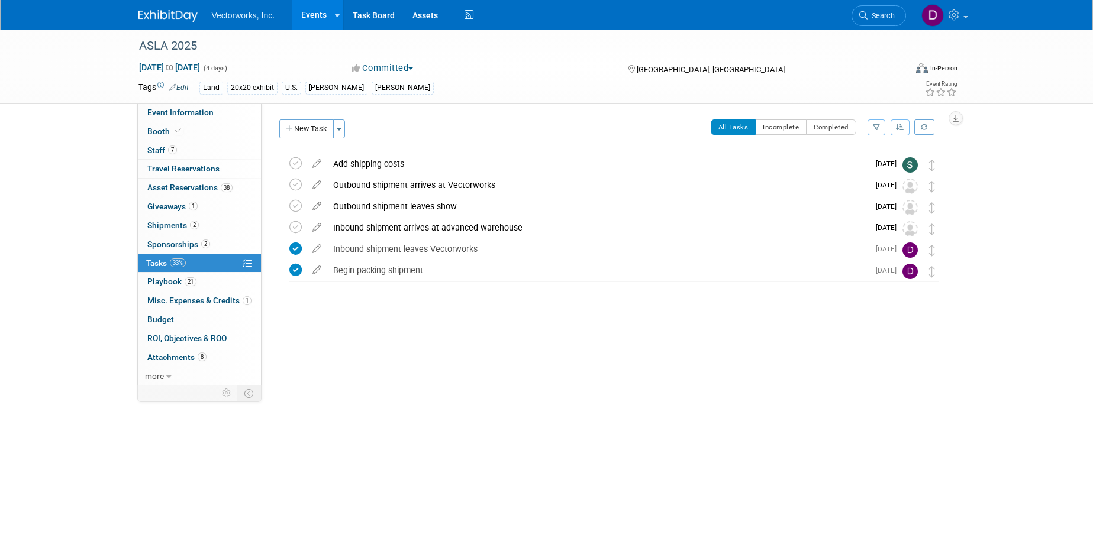 The width and height of the screenshot is (1093, 554). Describe the element at coordinates (165, 131) in the screenshot. I see `span: Booth` at that location.